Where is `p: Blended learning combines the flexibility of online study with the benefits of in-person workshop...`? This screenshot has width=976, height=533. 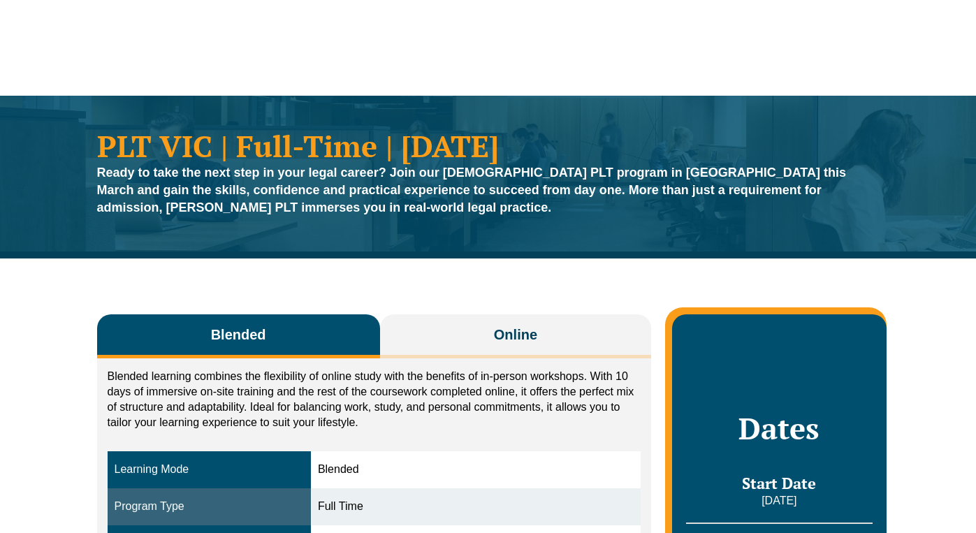 p: Blended learning combines the flexibility of online study with the benefits of in-person workshop... is located at coordinates (375, 400).